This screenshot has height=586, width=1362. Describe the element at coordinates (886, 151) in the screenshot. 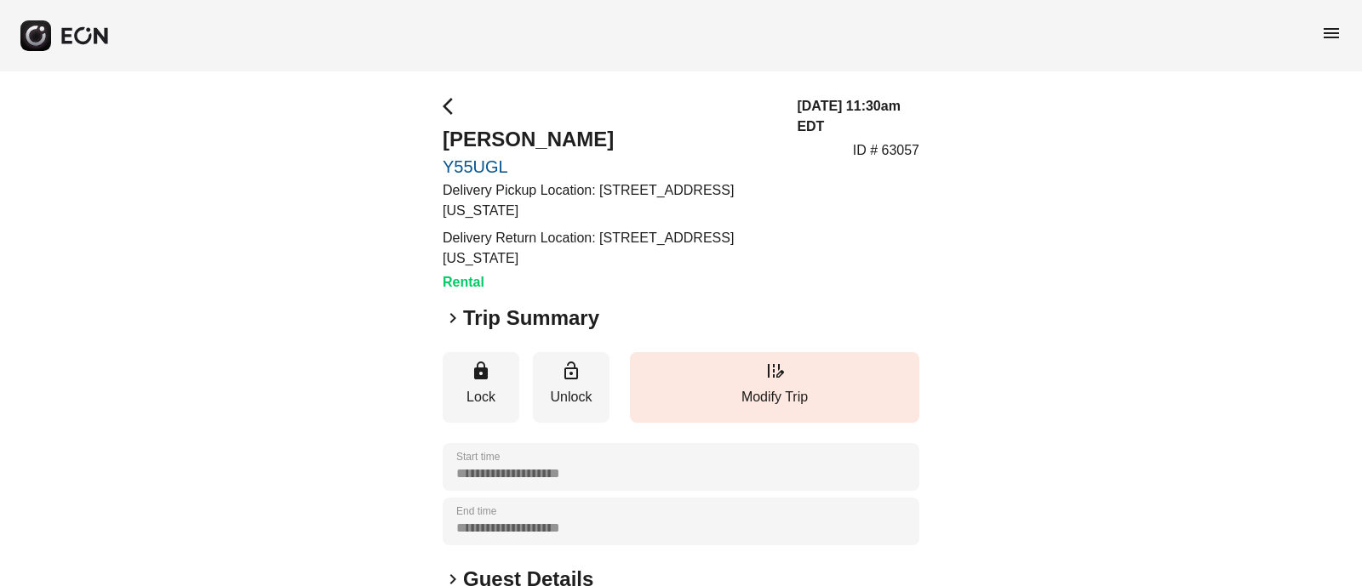

I see `p: ID # 63057` at that location.